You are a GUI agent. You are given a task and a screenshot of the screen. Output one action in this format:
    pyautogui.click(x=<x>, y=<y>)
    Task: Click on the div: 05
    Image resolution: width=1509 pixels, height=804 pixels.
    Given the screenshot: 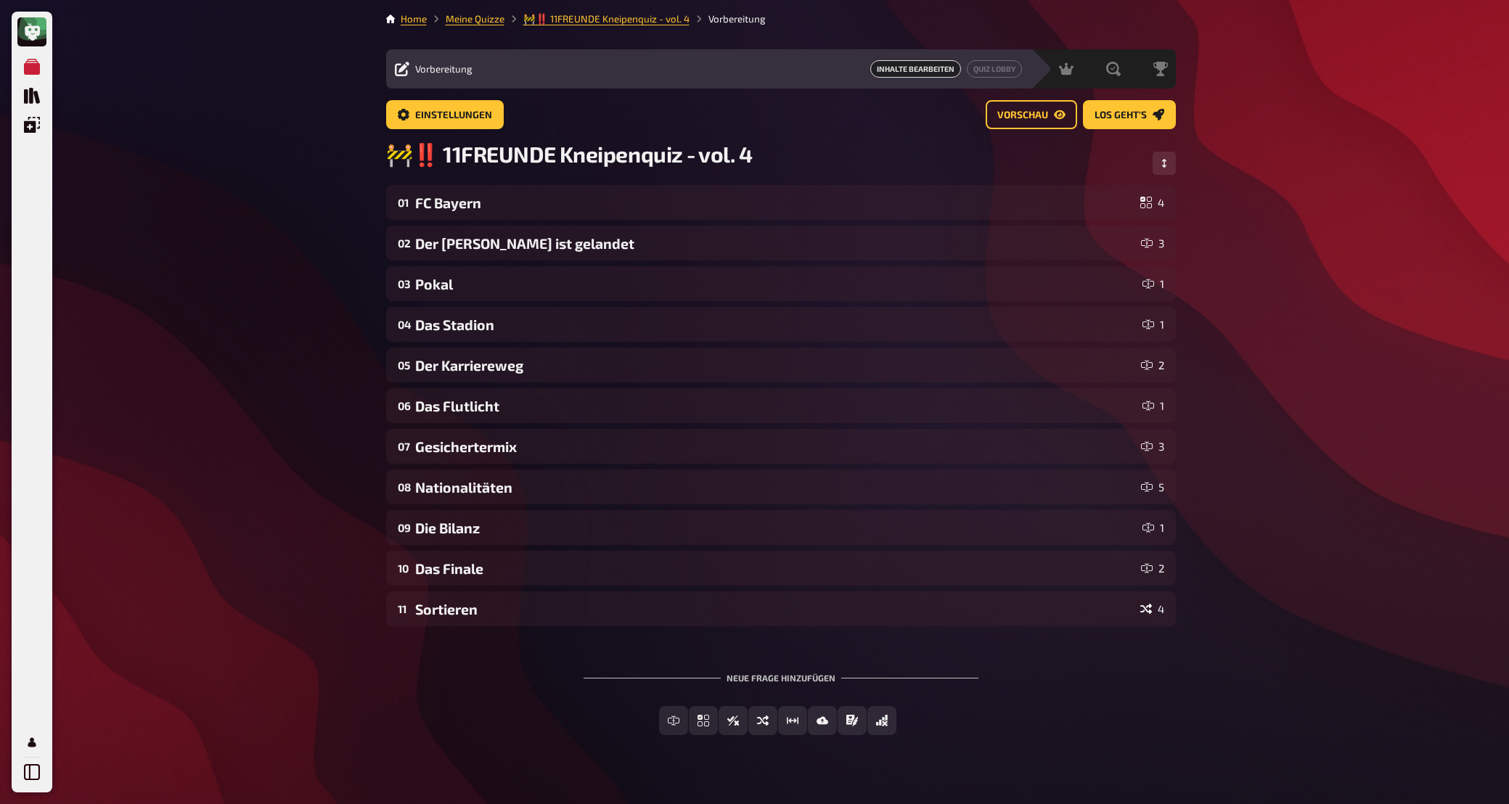 What is the action you would take?
    pyautogui.click(x=403, y=365)
    